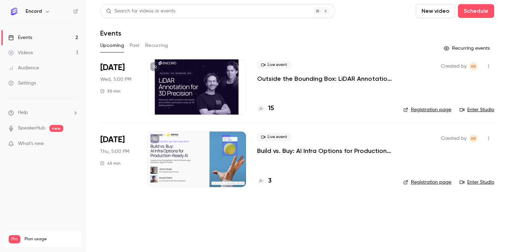 The height and width of the screenshot is (252, 508). Describe the element at coordinates (20, 38) in the screenshot. I see `div: Events` at that location.